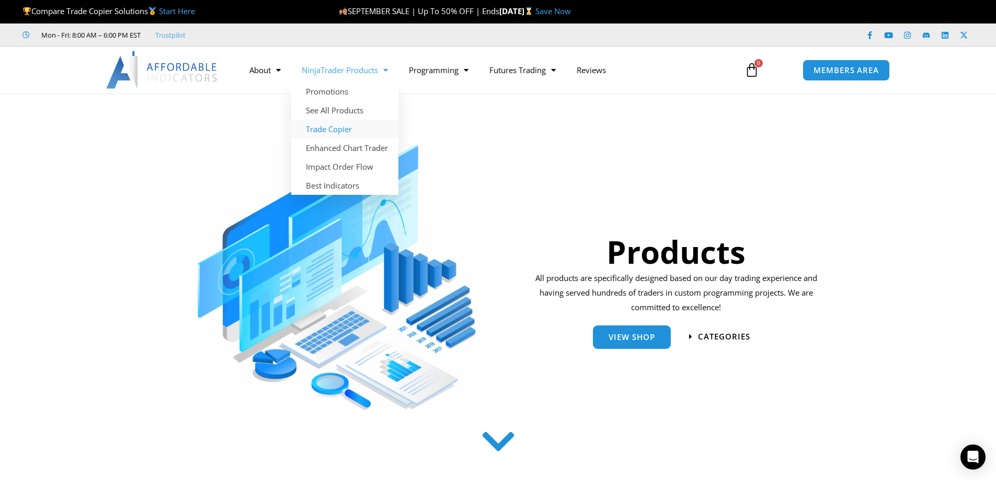 This screenshot has height=480, width=996. What do you see at coordinates (344, 167) in the screenshot?
I see `a: Impact Order Flow` at bounding box center [344, 167].